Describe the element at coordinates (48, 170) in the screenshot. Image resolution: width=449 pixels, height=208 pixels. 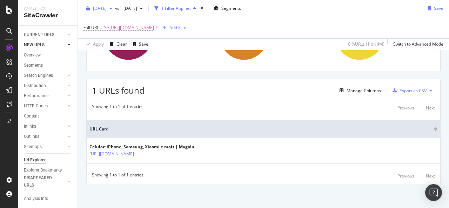
I see `a: Explorer Bookmarks` at that location.